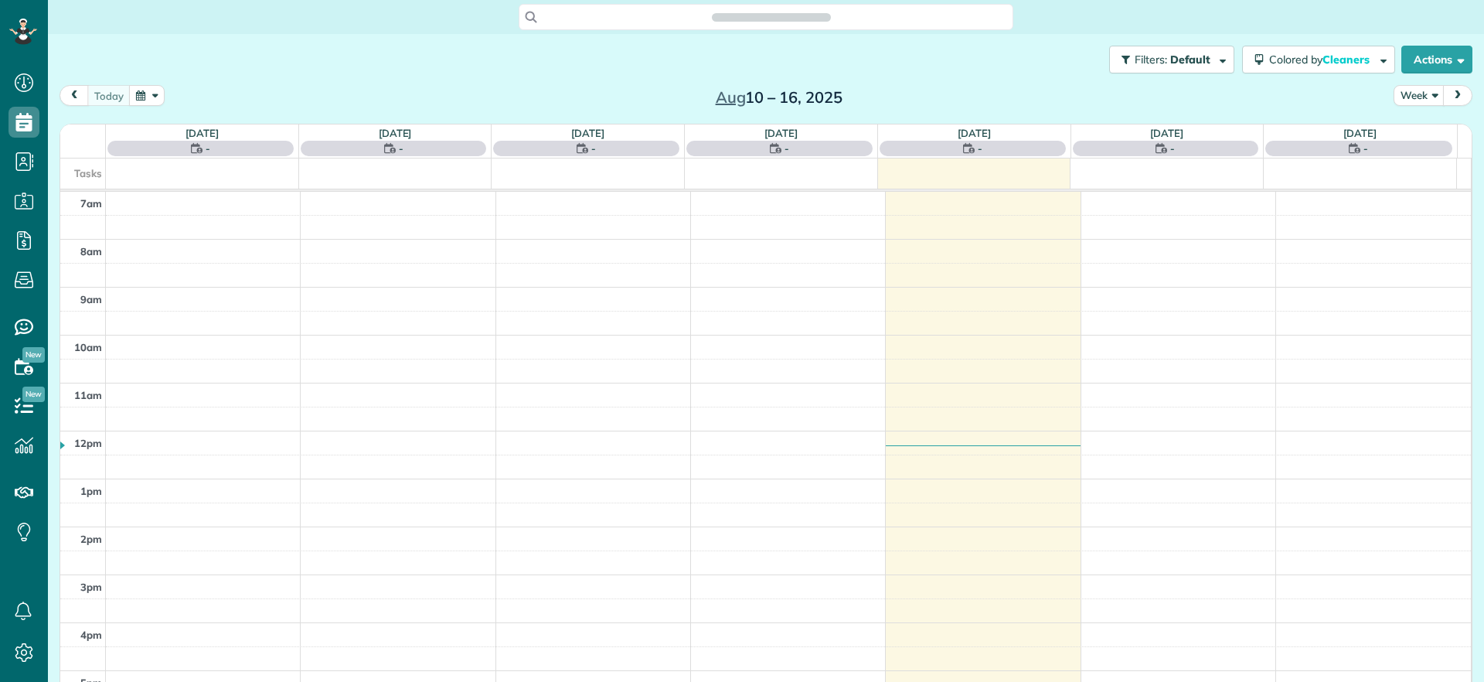  What do you see at coordinates (91, 203) in the screenshot?
I see `span: 7am` at bounding box center [91, 203].